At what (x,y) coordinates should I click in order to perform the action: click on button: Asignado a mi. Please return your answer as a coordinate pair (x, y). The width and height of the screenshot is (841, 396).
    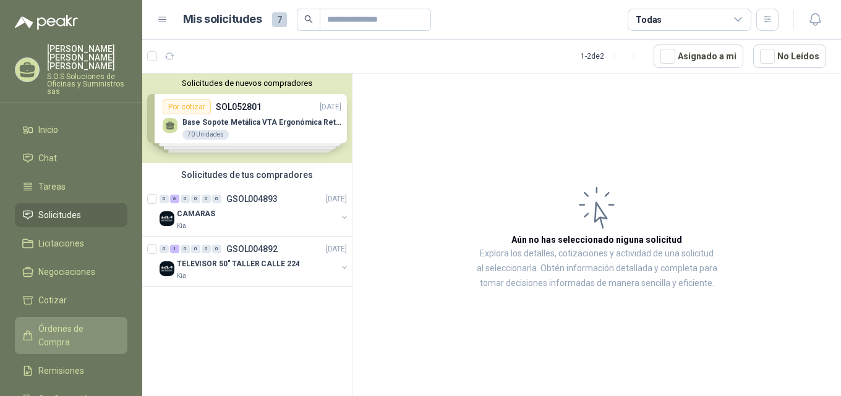
    Looking at the image, I should click on (698, 56).